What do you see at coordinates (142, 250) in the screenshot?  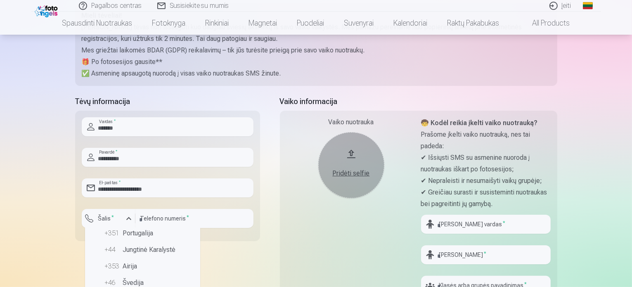 I see `li: Jungtinė Karalystė` at bounding box center [142, 250].